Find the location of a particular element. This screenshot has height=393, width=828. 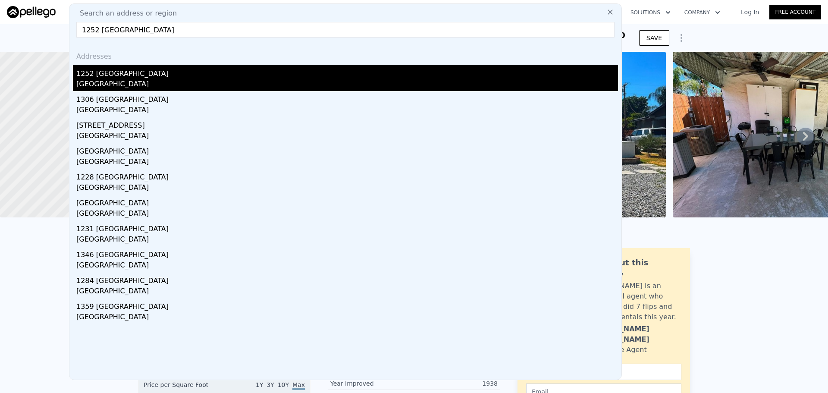

button: SAVE is located at coordinates (654, 38).